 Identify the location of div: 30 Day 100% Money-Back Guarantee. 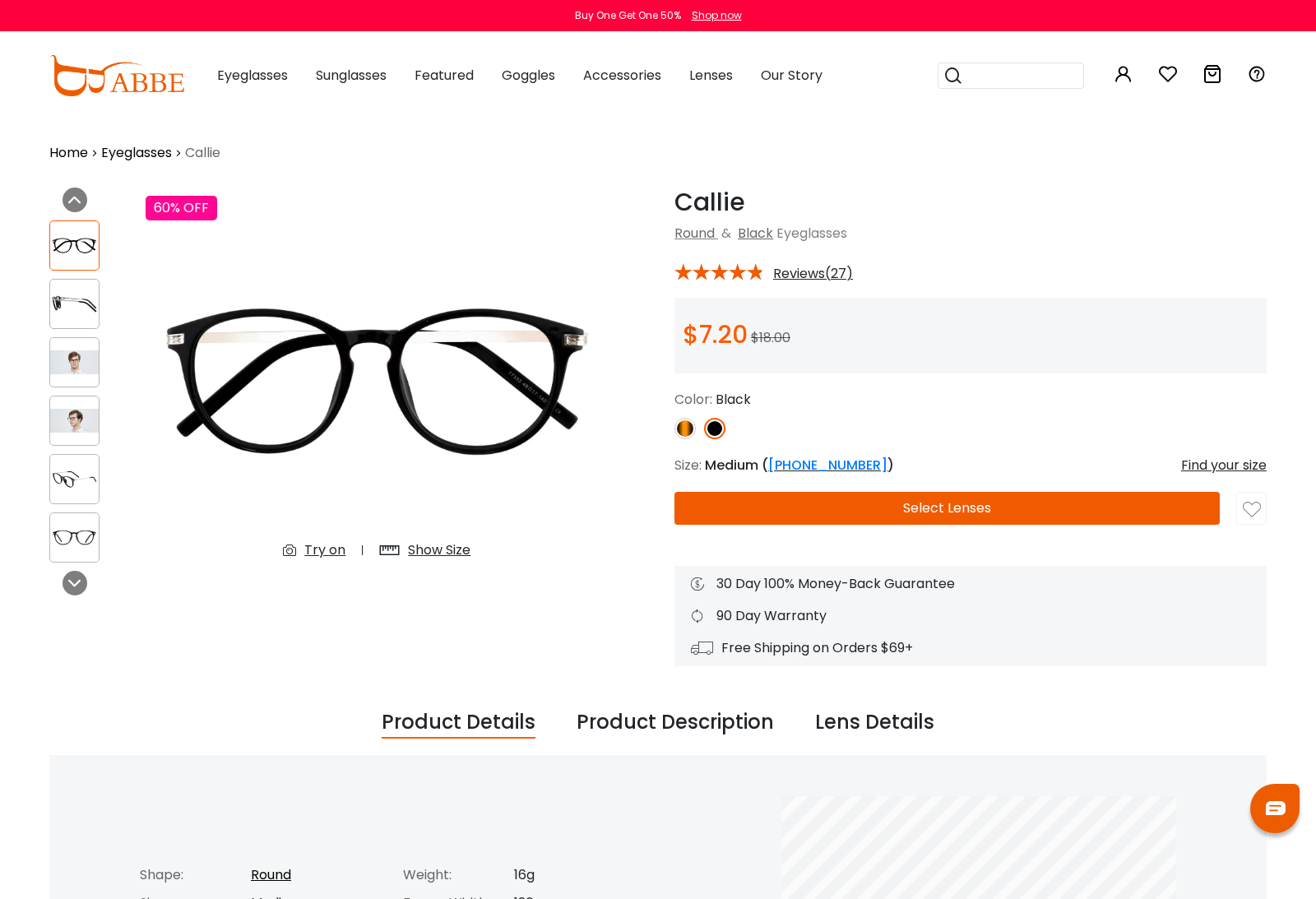
(970, 584).